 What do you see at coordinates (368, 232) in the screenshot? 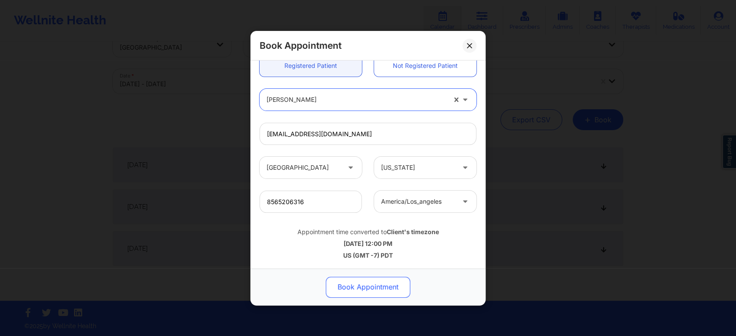
I see `div: Appointment time converted to` at bounding box center [368, 232].